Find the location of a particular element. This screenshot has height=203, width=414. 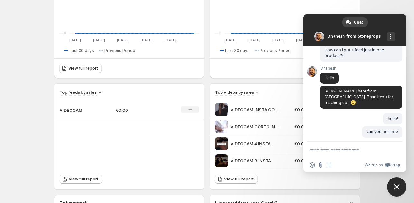

span: hello! is located at coordinates (393, 118).